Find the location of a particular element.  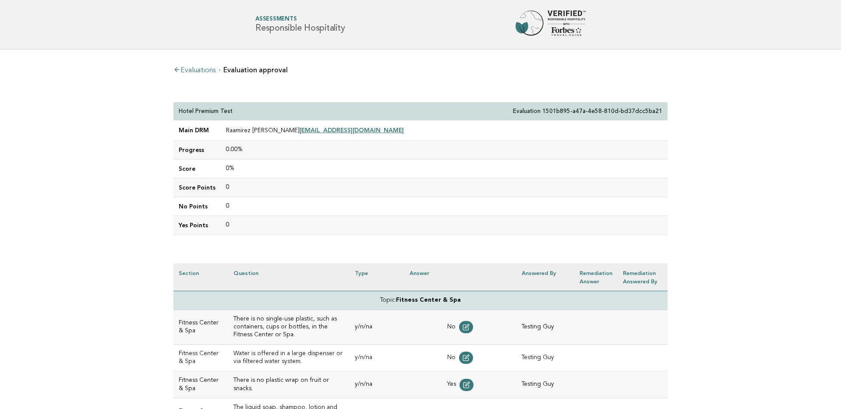

h1: Responsible Hospitality is located at coordinates (300, 25).